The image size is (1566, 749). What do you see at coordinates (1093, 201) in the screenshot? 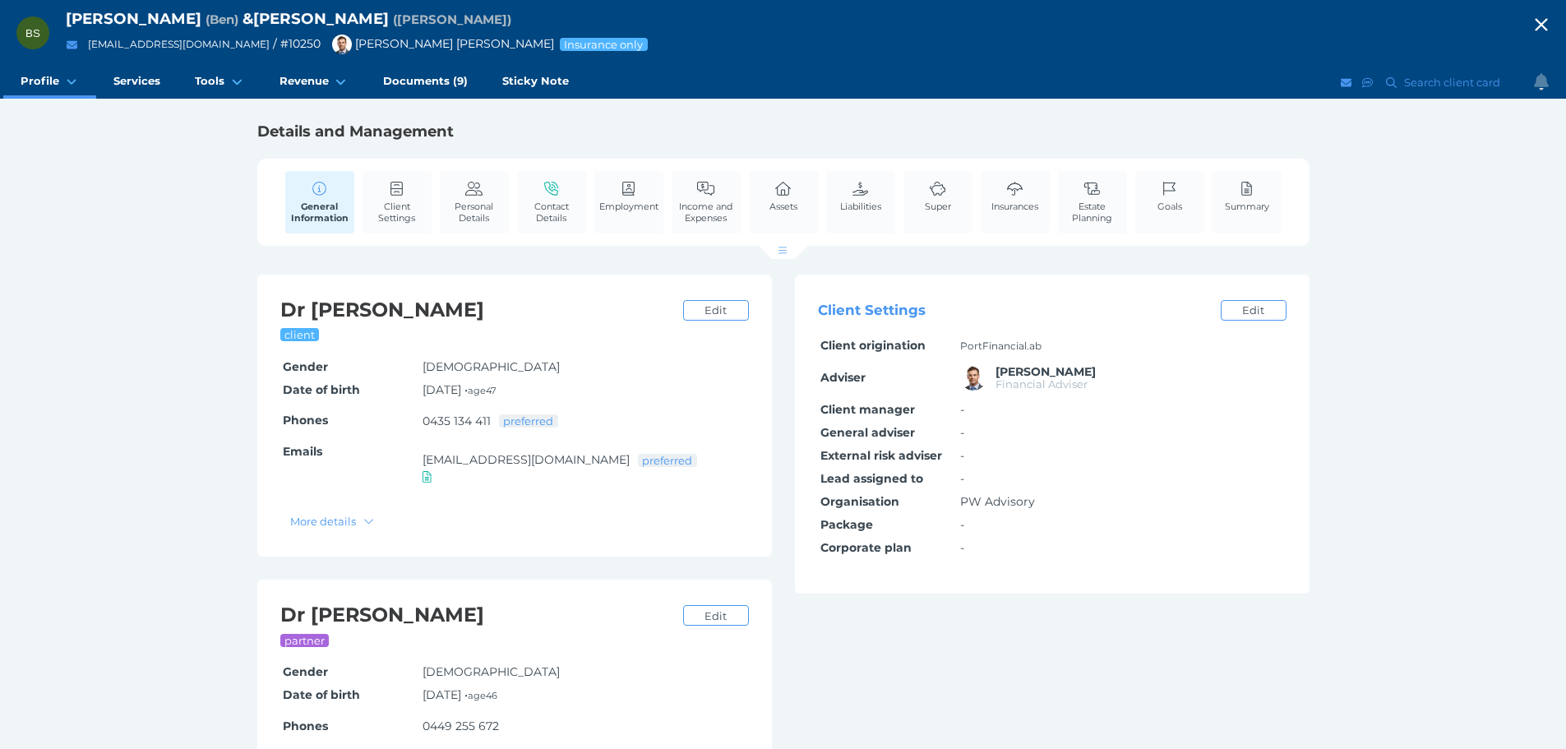
I see `a: Estate Planning` at bounding box center [1093, 201].